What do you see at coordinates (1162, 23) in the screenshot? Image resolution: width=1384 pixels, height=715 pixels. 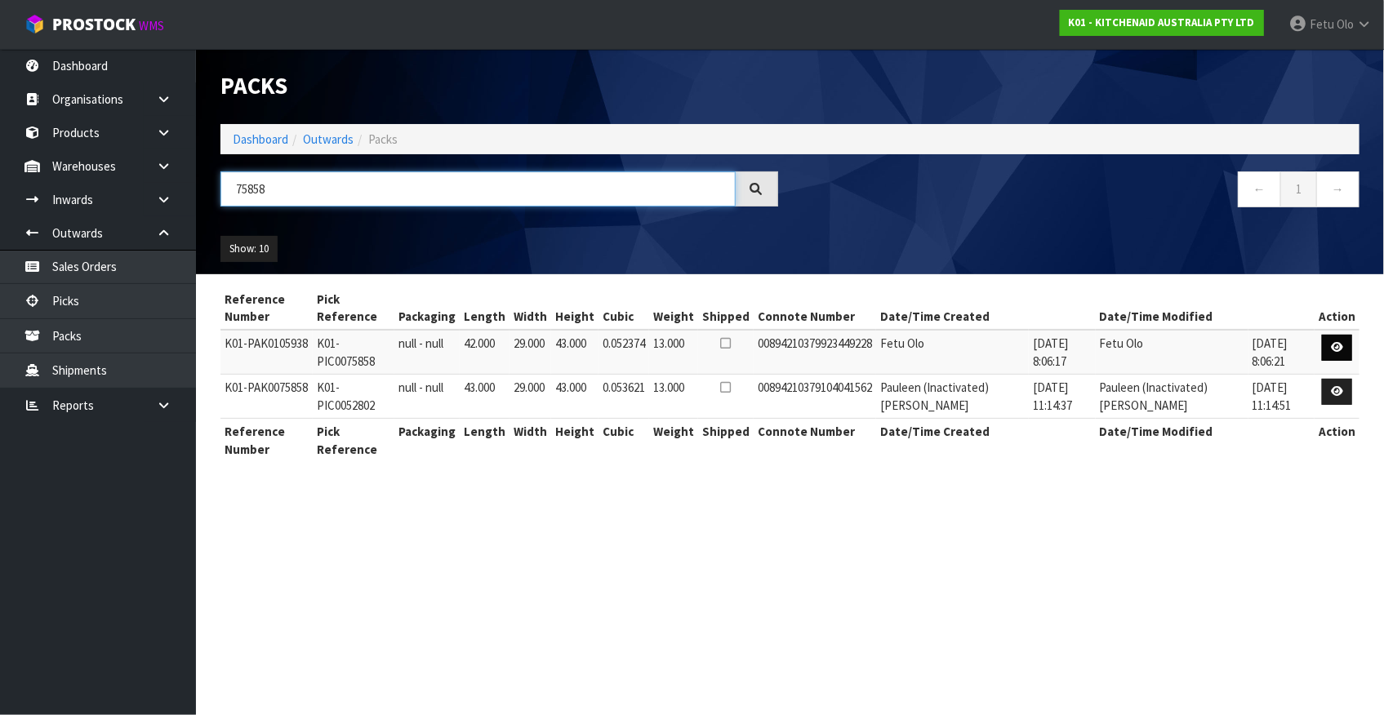 I see `a: K01 - KITCHENAID AUSTRALIA PTY LTD` at bounding box center [1162, 23].